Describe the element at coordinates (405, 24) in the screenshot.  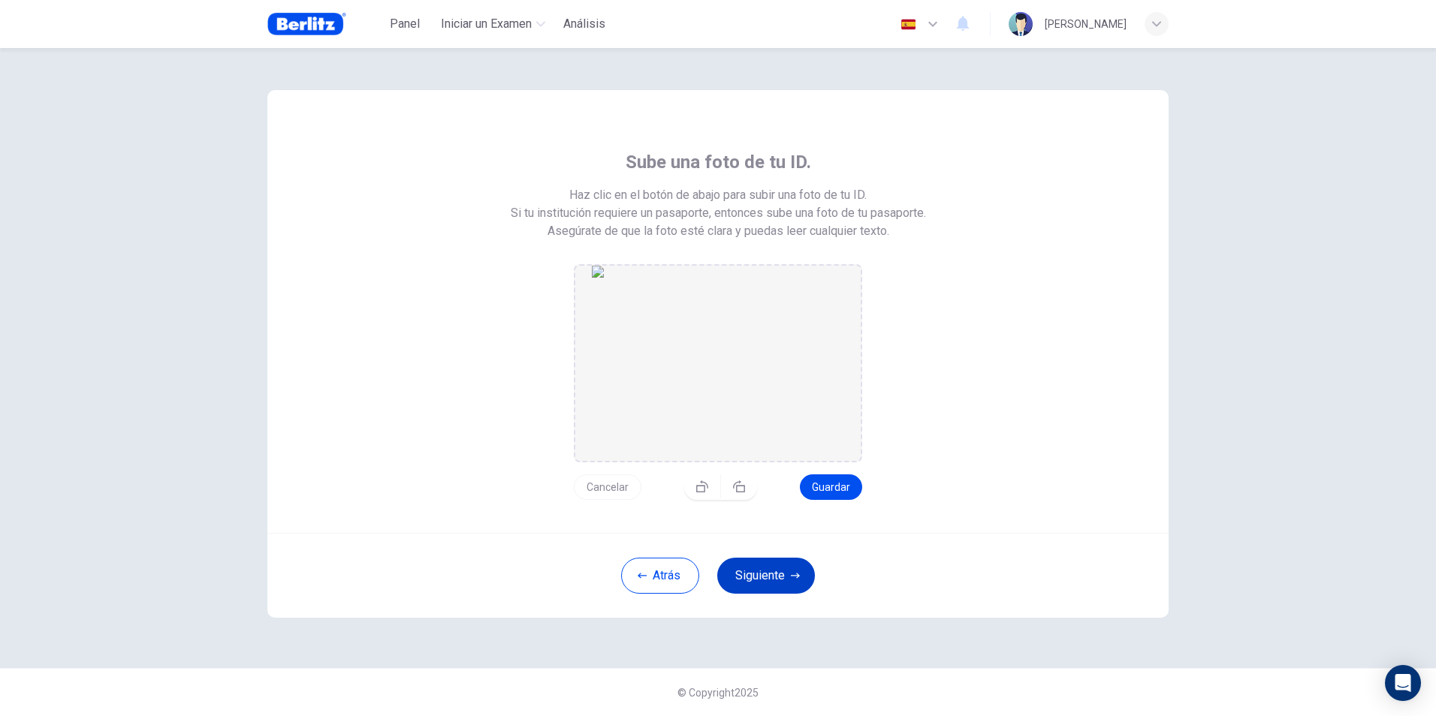
I see `button: Panel` at that location.